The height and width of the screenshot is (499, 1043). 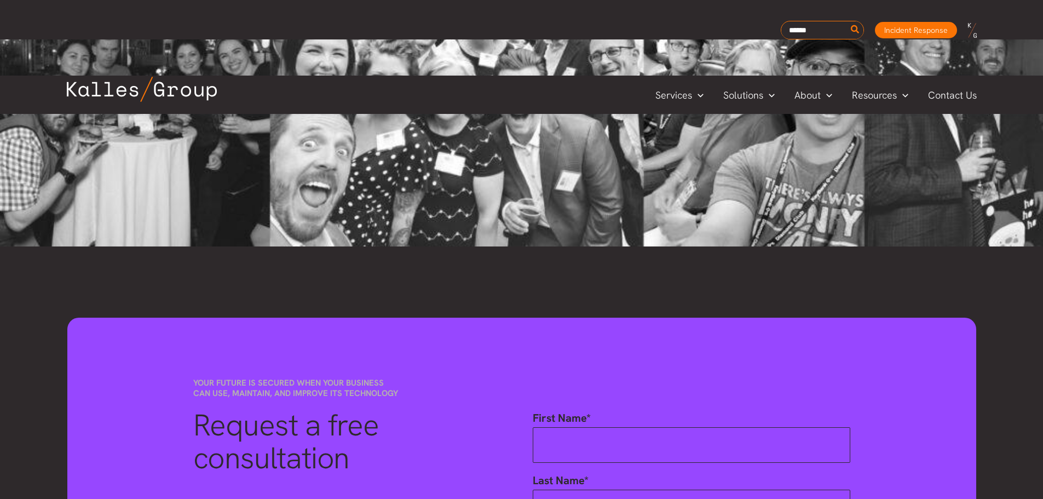 I want to click on a: Contact Us, so click(x=953, y=95).